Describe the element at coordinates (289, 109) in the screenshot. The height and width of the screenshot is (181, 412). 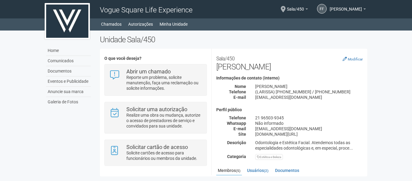
I see `h4: Perfil público` at that location.